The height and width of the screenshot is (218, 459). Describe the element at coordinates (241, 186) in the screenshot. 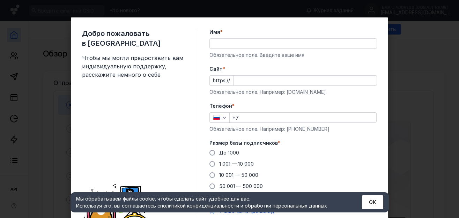

I see `span: 50 001 — 500 000` at that location.